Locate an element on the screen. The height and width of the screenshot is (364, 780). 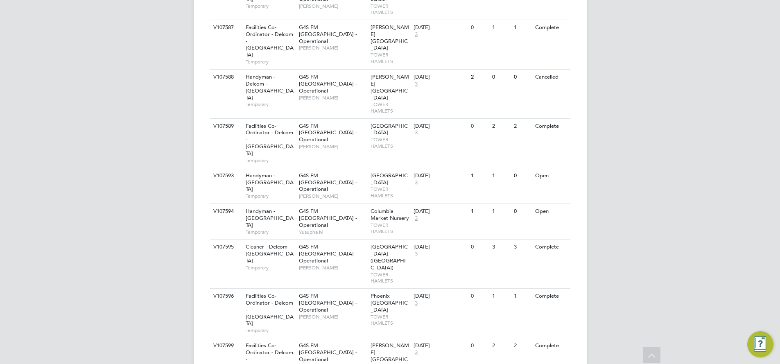
div: V107589 is located at coordinates (225, 126).